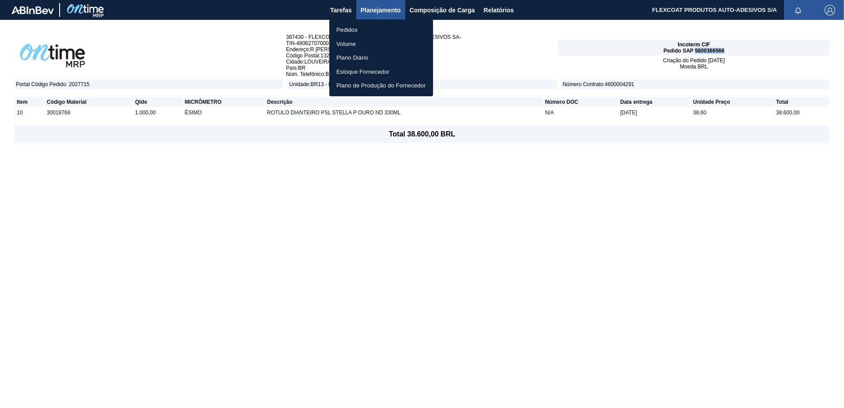 The width and height of the screenshot is (844, 408). What do you see at coordinates (381, 58) in the screenshot?
I see `li: Plano Diário` at bounding box center [381, 58].